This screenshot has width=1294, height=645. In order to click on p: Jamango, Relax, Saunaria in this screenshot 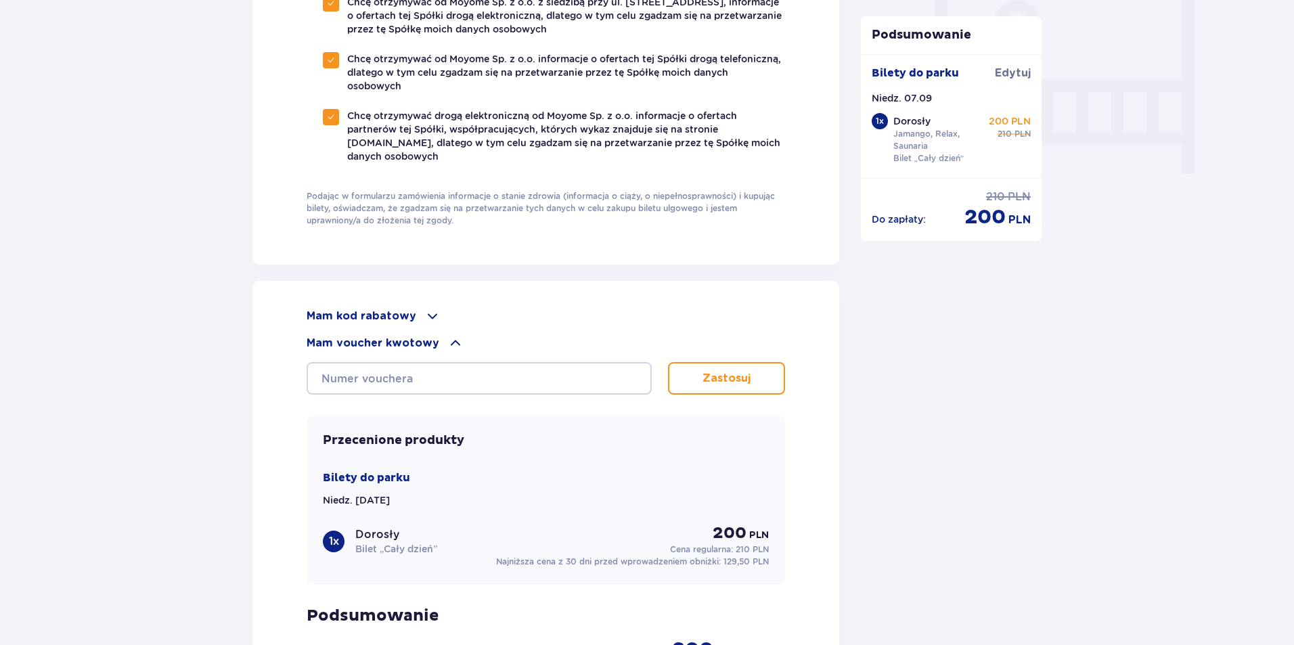, I will do `click(940, 140)`.